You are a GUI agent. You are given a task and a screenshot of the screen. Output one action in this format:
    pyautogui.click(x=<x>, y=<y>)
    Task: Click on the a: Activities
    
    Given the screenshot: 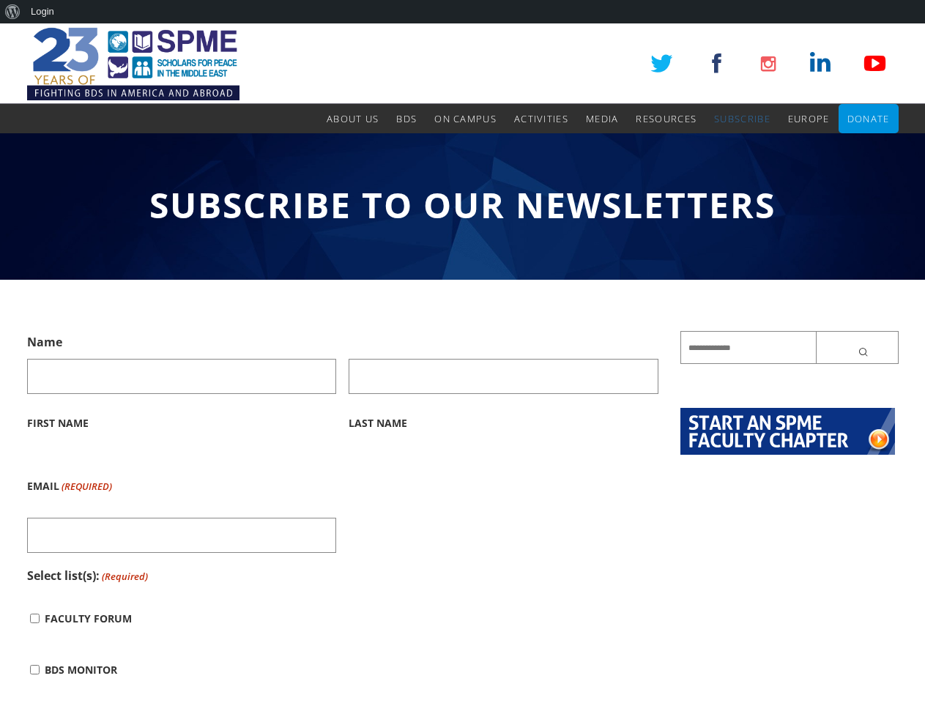 What is the action you would take?
    pyautogui.click(x=541, y=119)
    